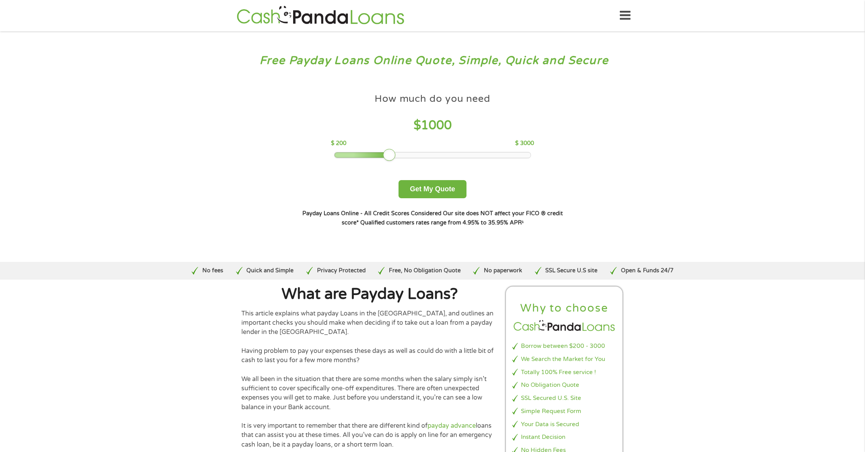 This screenshot has width=865, height=452. Describe the element at coordinates (369, 435) in the screenshot. I see `p: It is very important to remember that there are different kind of loans that can assist you at th...` at that location.